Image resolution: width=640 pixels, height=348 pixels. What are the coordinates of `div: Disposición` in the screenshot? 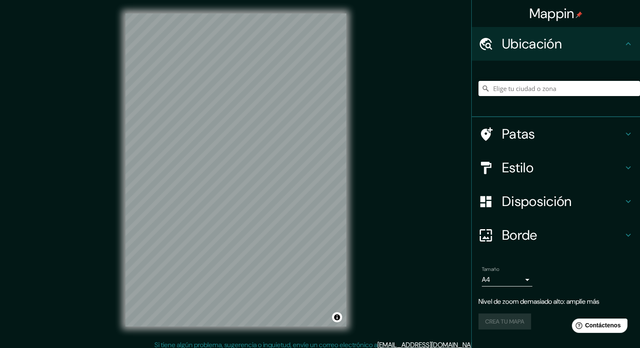 It's located at (556, 201).